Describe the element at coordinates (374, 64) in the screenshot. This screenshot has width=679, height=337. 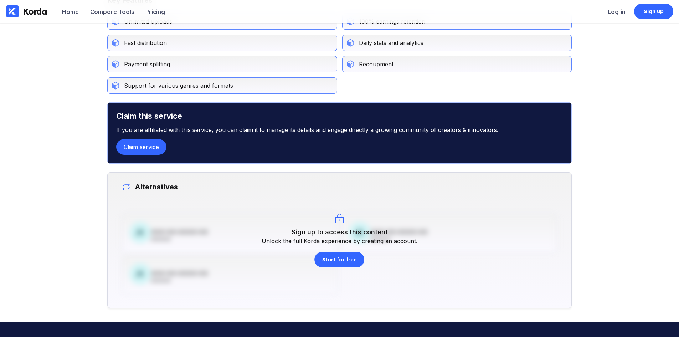
I see `div: Recoupment` at that location.